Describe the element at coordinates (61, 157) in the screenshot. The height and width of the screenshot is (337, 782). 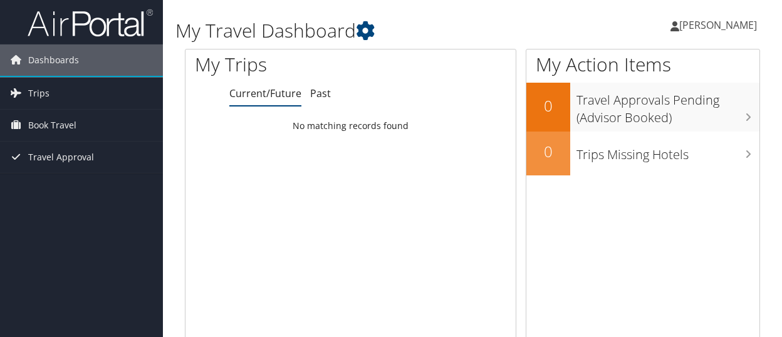
I see `span: Travel Approval` at that location.